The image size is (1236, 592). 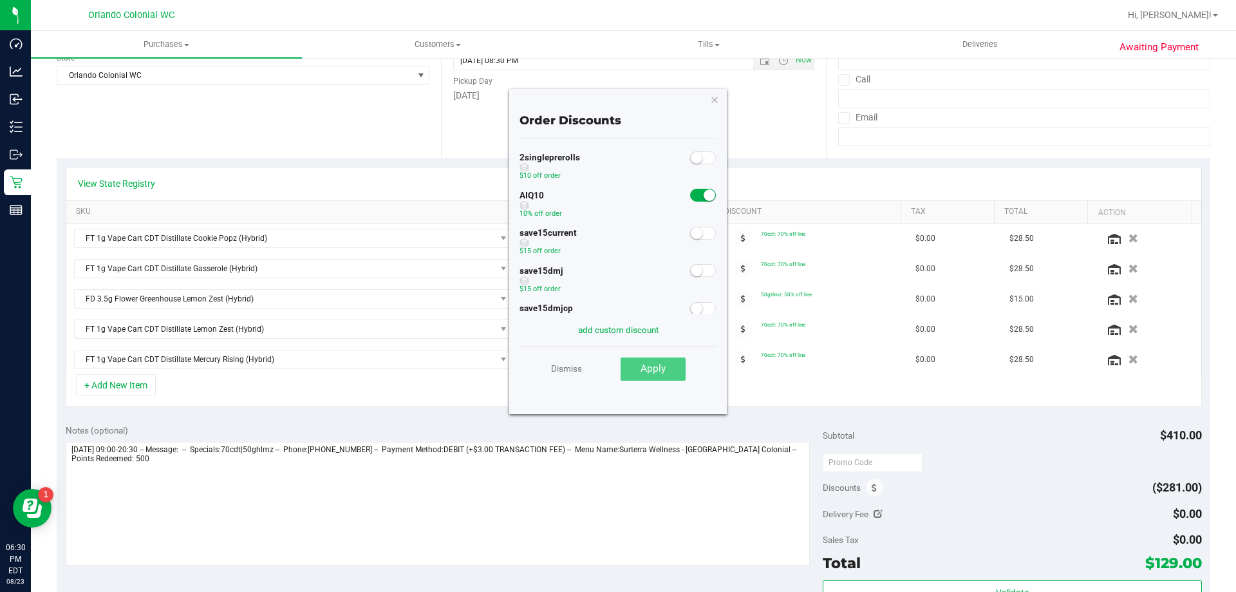 I want to click on a: Purchases, so click(x=166, y=44).